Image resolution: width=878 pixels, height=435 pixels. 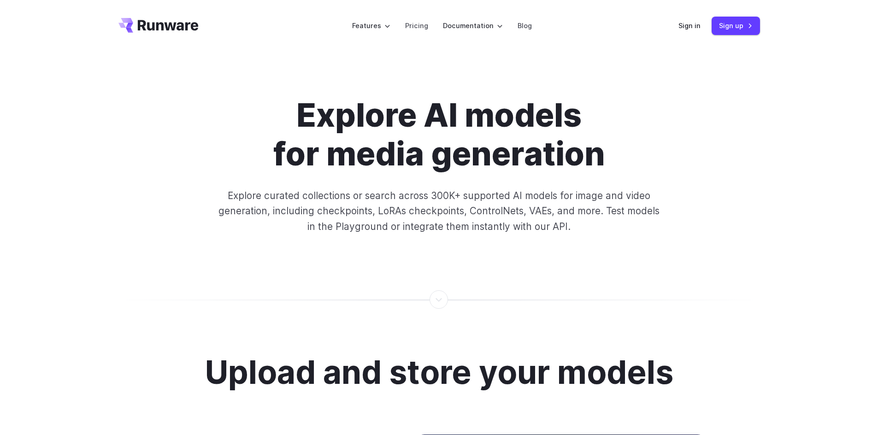 What do you see at coordinates (524, 25) in the screenshot?
I see `a: Blog` at bounding box center [524, 25].